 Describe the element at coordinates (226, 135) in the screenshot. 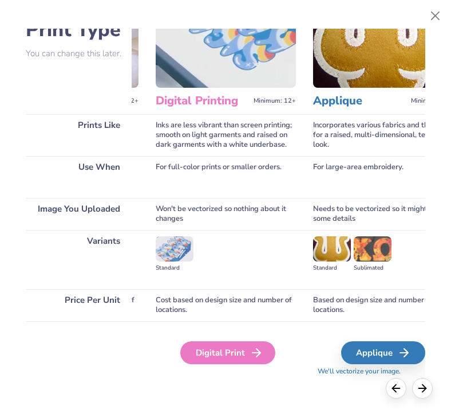

I see `div: Inks are less vibrant than screen printing; smooth on light garments and raised on dark garments ...` at that location.